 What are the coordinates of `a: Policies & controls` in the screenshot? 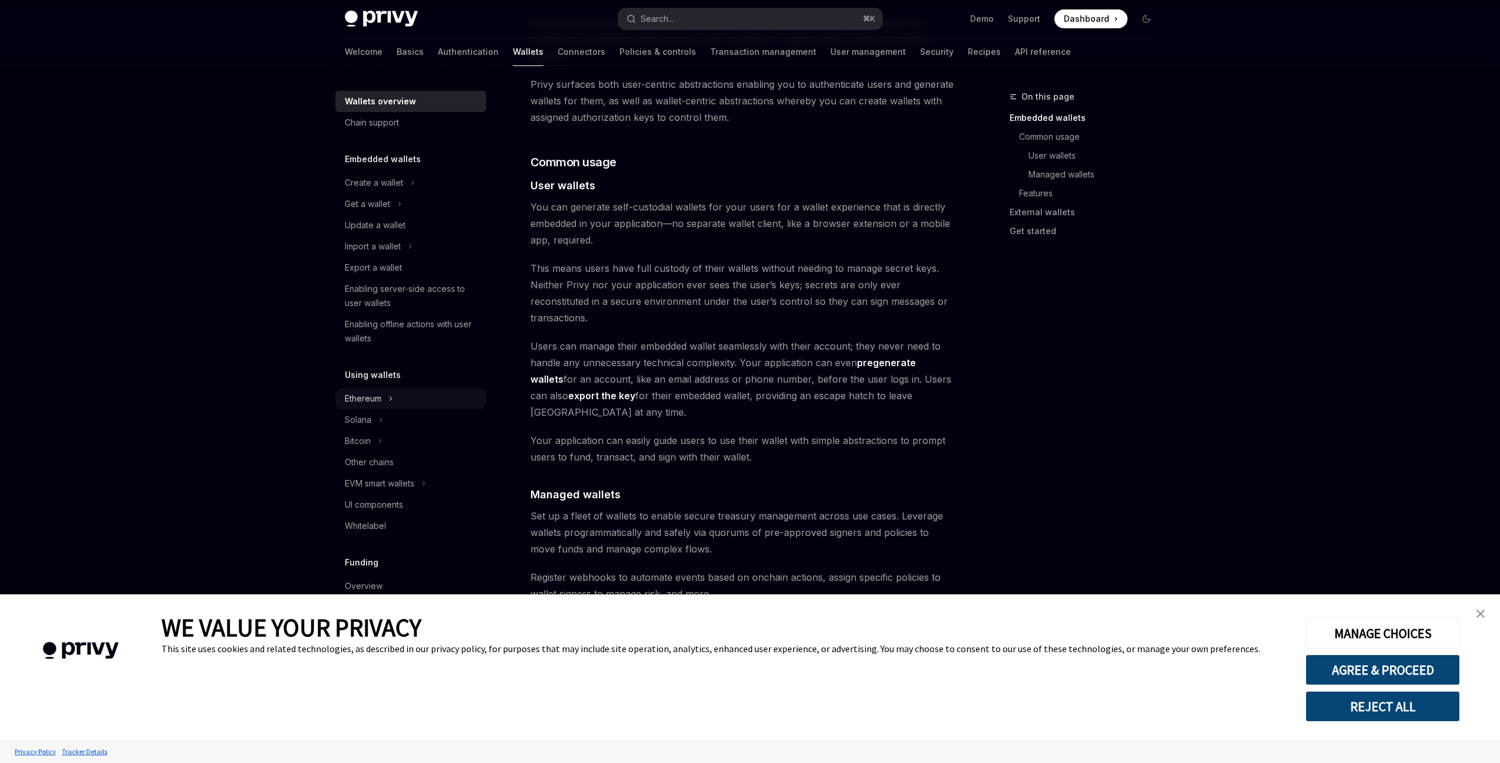 It's located at (658, 52).